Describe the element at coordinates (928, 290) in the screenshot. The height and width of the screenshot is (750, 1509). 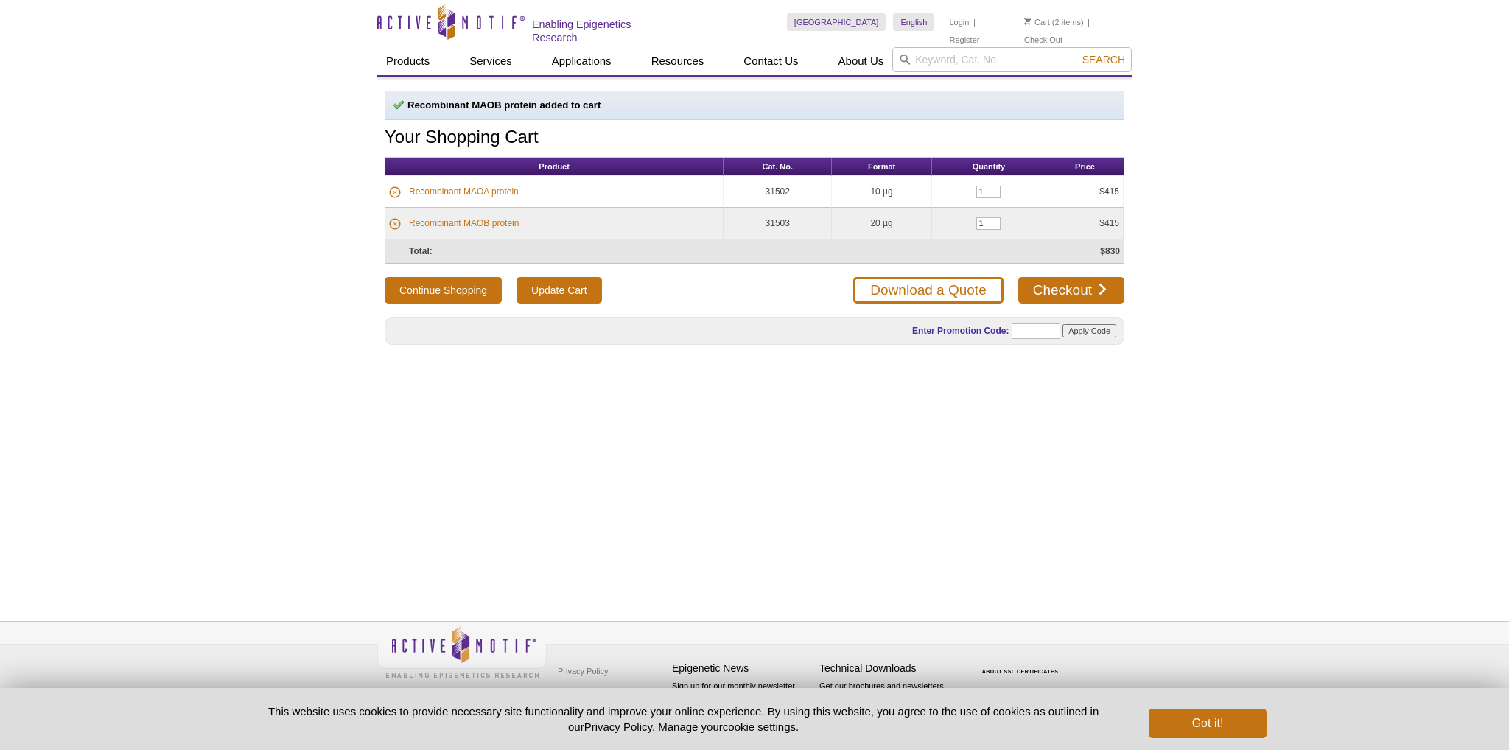
I see `a: Download a Quote` at that location.